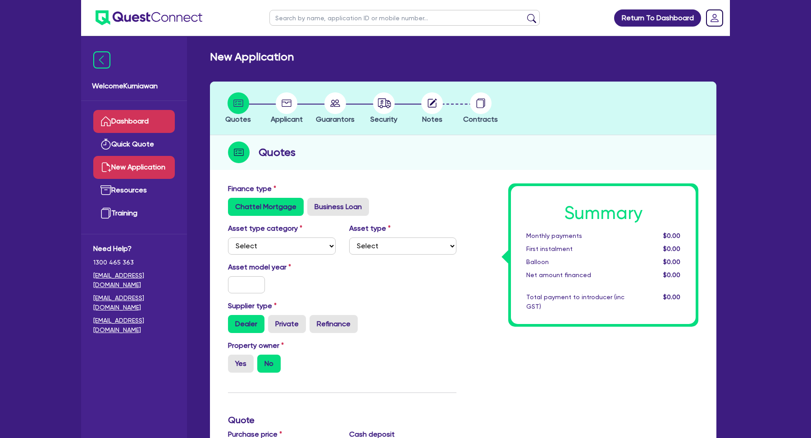  I want to click on label: Property owner, so click(256, 345).